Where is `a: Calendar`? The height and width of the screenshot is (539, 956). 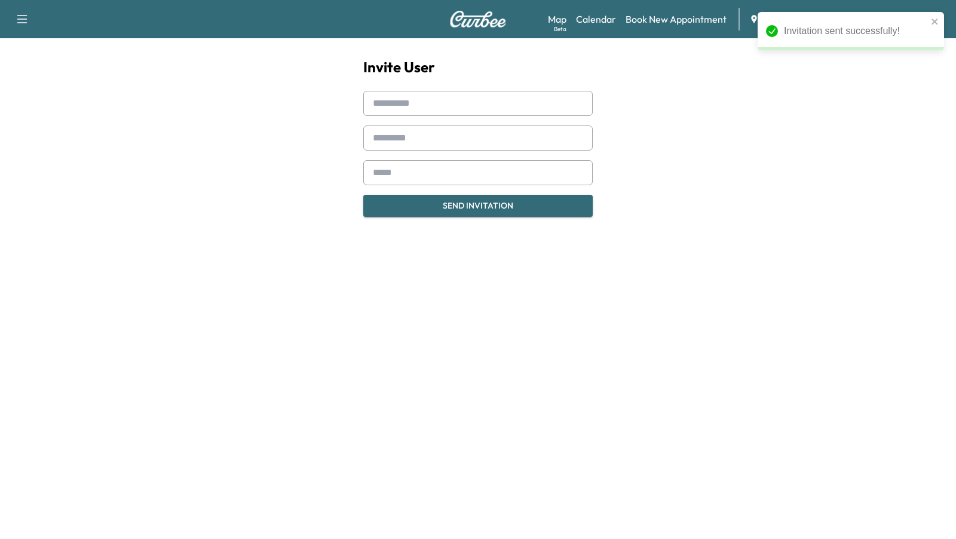 a: Calendar is located at coordinates (596, 19).